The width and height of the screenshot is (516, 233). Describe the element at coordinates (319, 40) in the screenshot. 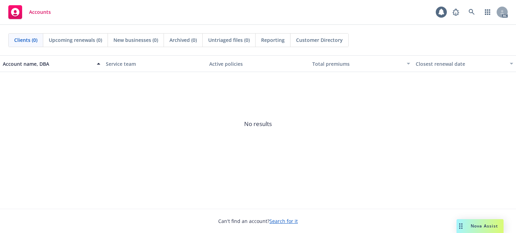

I see `span: Customer Directory` at that location.